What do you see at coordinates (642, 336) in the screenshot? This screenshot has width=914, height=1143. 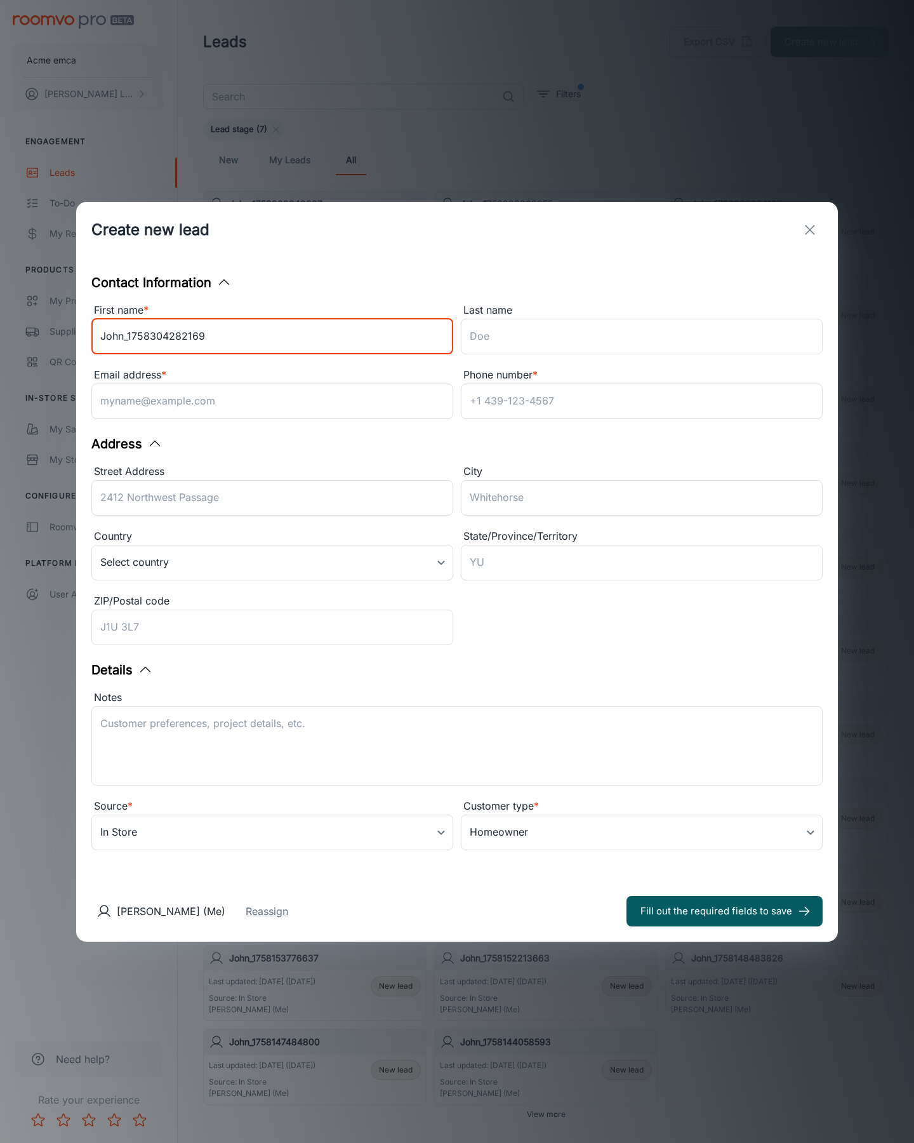 I see `input: Doe` at bounding box center [642, 336].